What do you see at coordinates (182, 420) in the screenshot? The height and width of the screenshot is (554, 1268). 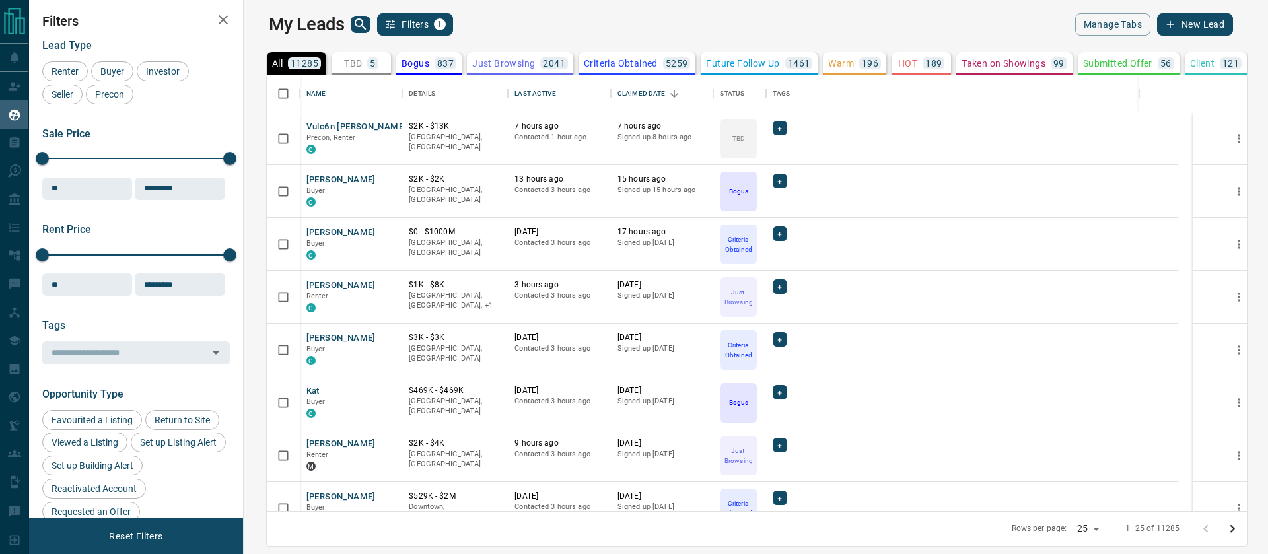 I see `span: Return to Site` at bounding box center [182, 420].